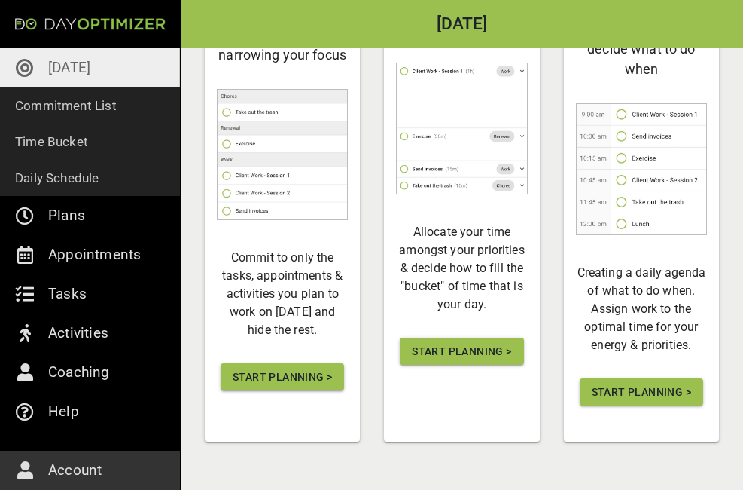 The height and width of the screenshot is (490, 743). Describe the element at coordinates (90, 24) in the screenshot. I see `img: Day Optimizer` at that location.